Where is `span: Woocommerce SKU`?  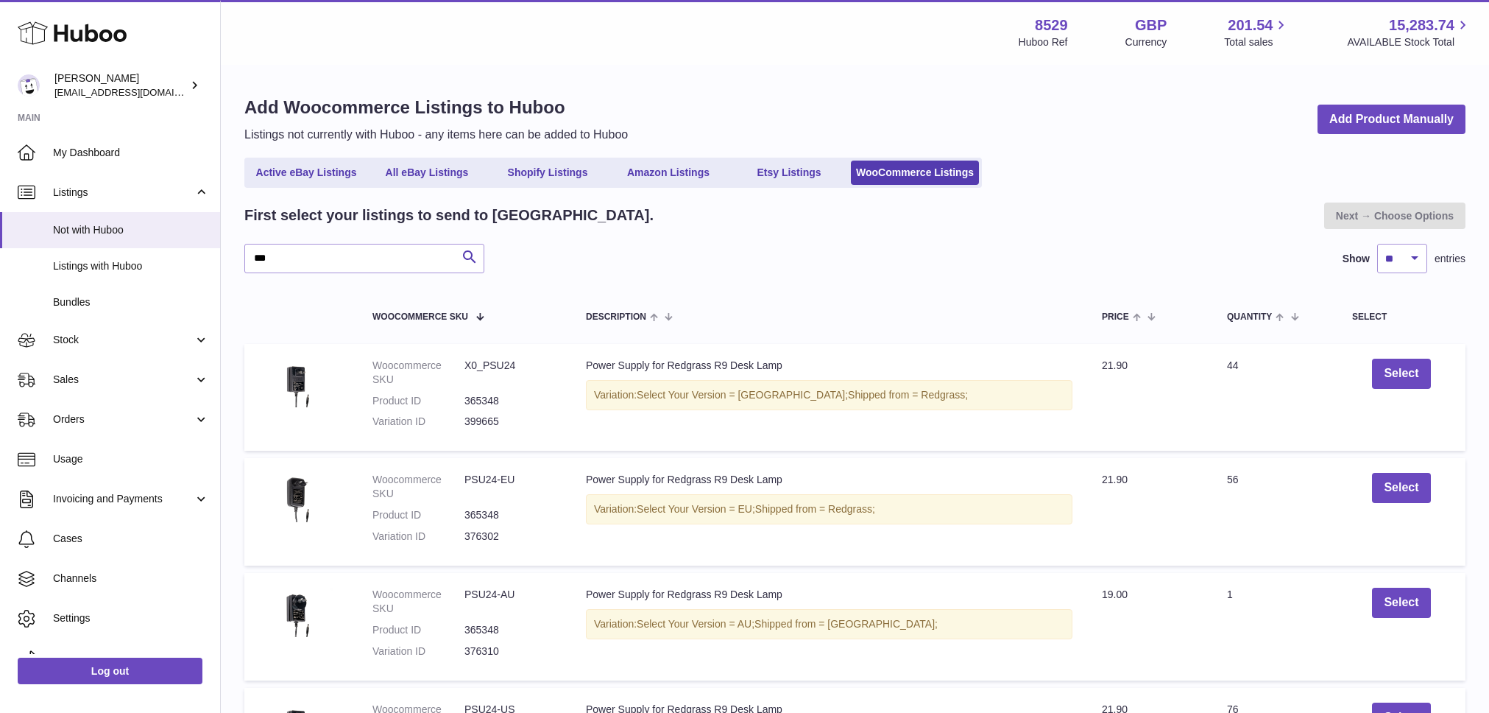
span: Woocommerce SKU is located at coordinates (420, 317).